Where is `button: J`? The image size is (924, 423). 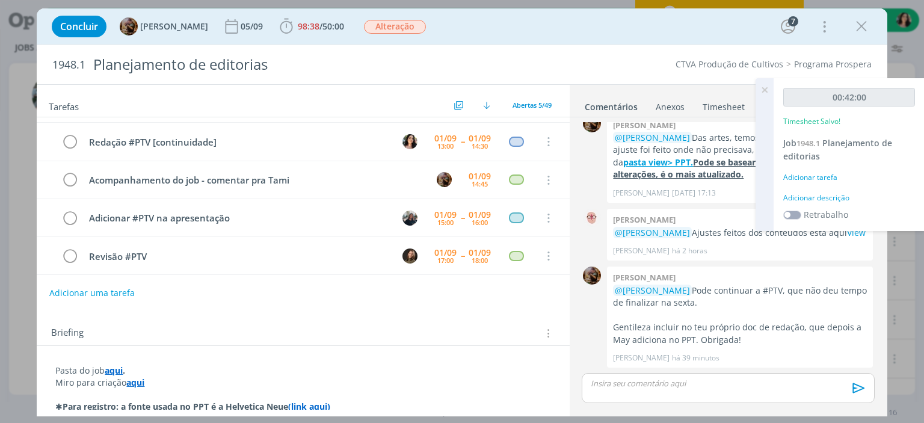
button: J is located at coordinates (410, 256).